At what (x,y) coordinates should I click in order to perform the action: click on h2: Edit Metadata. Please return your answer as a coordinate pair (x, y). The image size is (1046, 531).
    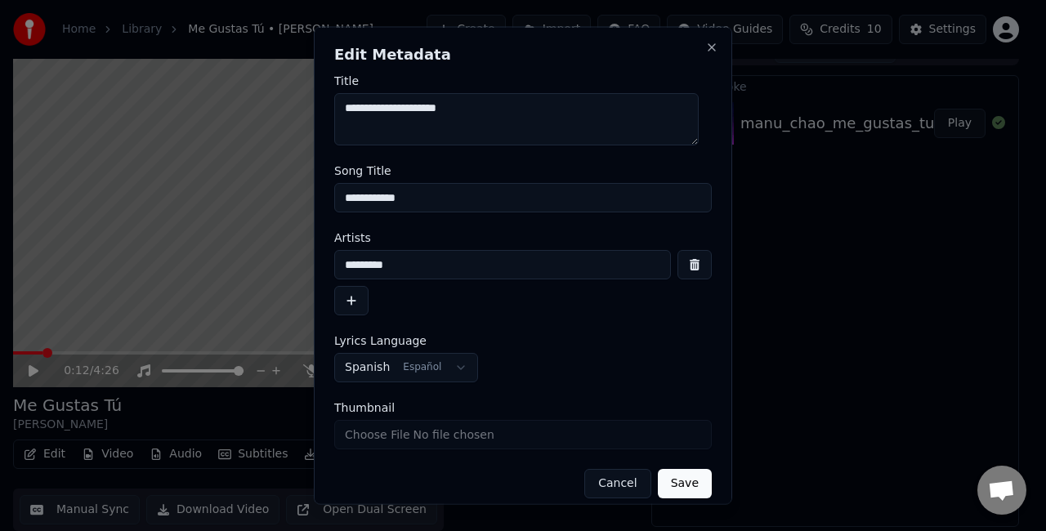
    Looking at the image, I should click on (523, 55).